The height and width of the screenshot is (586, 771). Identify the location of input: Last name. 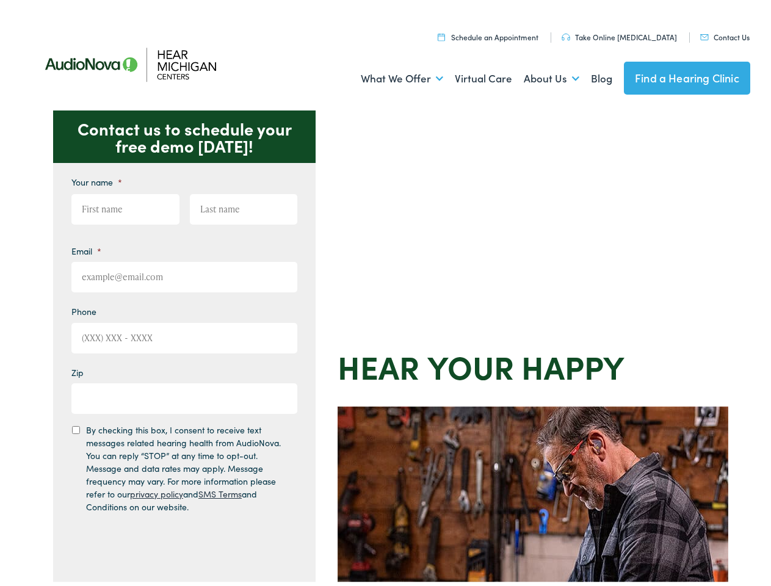
(244, 206).